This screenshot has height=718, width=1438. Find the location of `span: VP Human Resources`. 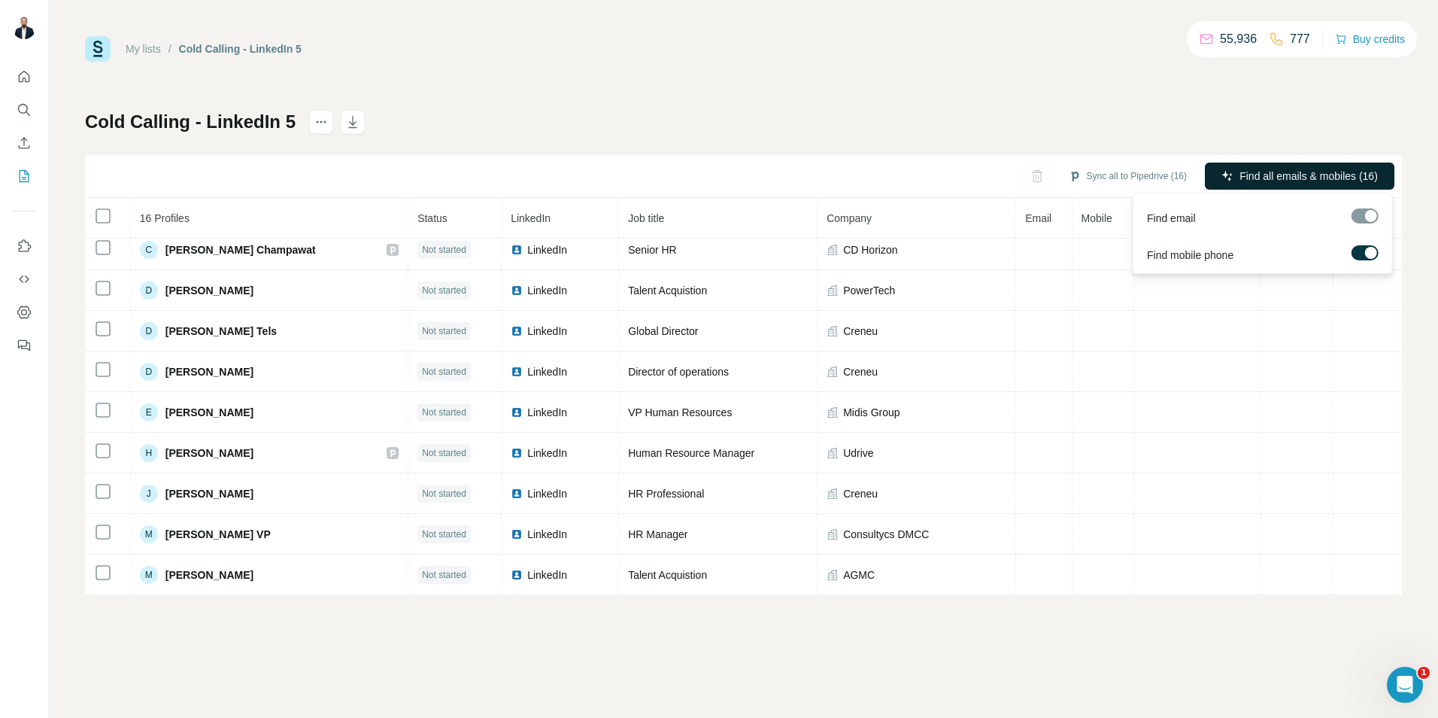

span: VP Human Resources is located at coordinates (680, 412).